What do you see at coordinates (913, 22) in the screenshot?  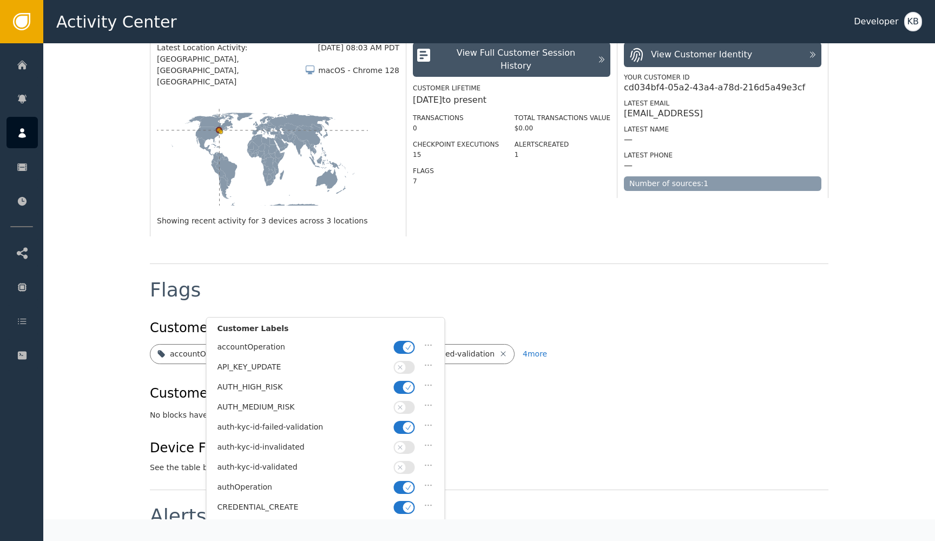 I see `div: KB` at bounding box center [913, 22].